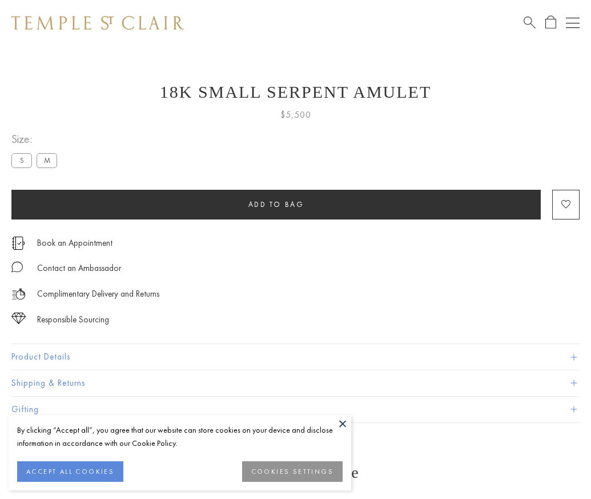 The height and width of the screenshot is (499, 591). Describe the element at coordinates (530, 22) in the screenshot. I see `a: Search` at that location.